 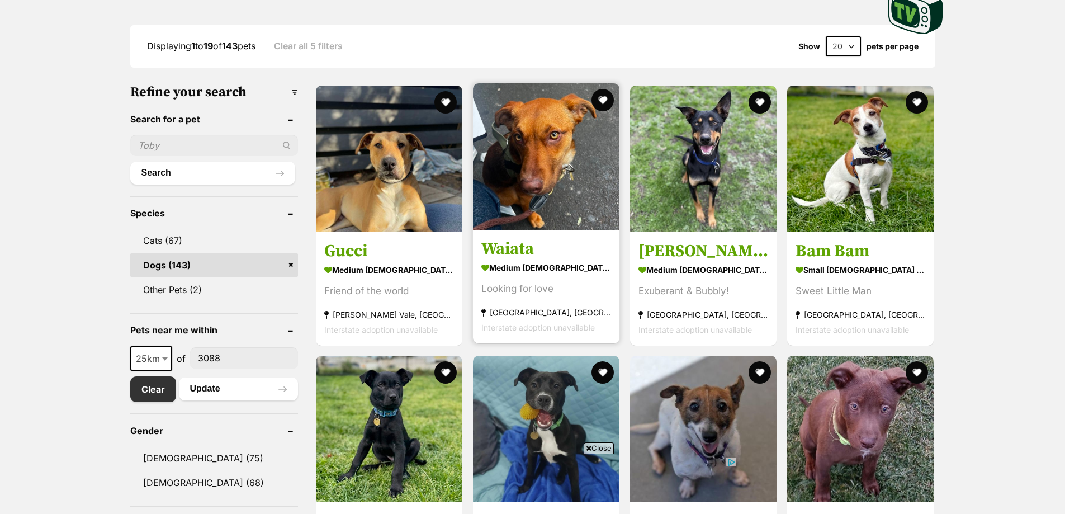 I want to click on img: Trinashaw - Staffordshire Bull Terrier Dog, so click(x=546, y=429).